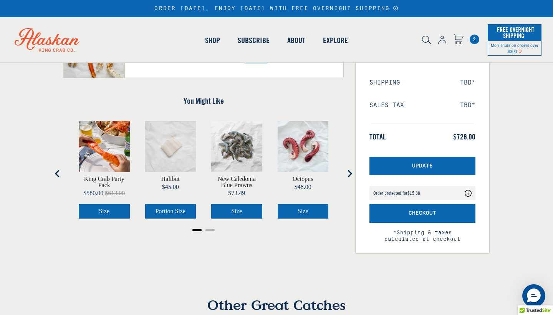 This screenshot has height=315, width=553. What do you see at coordinates (515, 48) in the screenshot?
I see `span: Mon-Thurs on orders over $300` at bounding box center [515, 48].